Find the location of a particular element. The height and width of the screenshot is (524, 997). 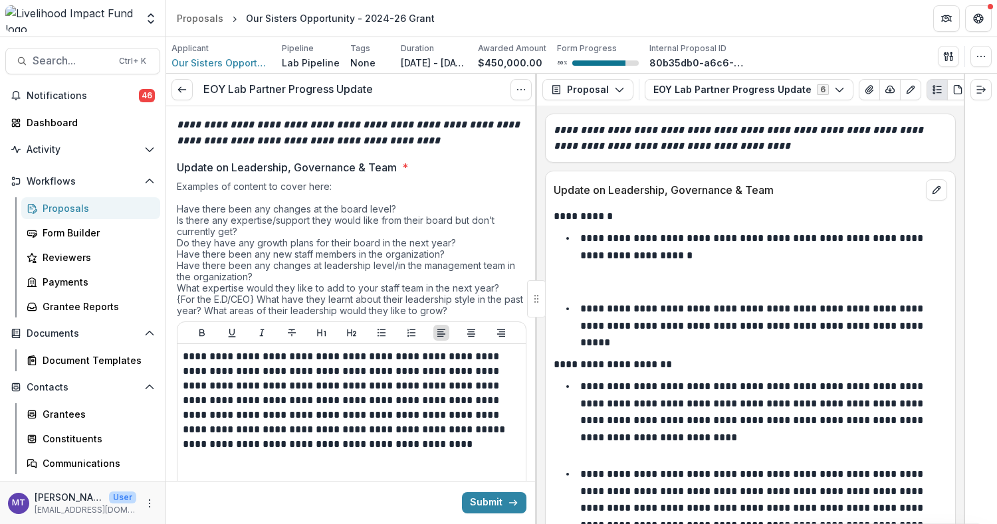

button: More is located at coordinates (149, 504).